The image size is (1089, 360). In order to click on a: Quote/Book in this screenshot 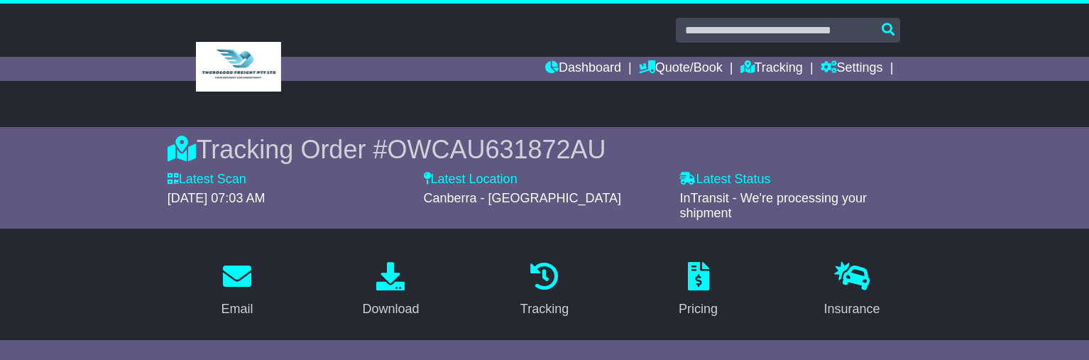, I will do `click(681, 69)`.